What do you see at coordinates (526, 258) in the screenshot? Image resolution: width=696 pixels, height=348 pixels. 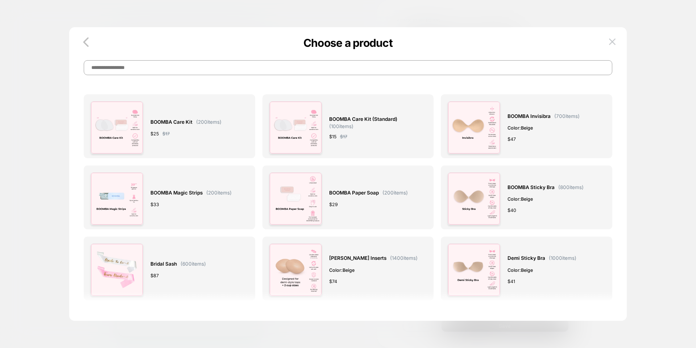 I see `span: Demi Sticky Bra` at bounding box center [526, 258].